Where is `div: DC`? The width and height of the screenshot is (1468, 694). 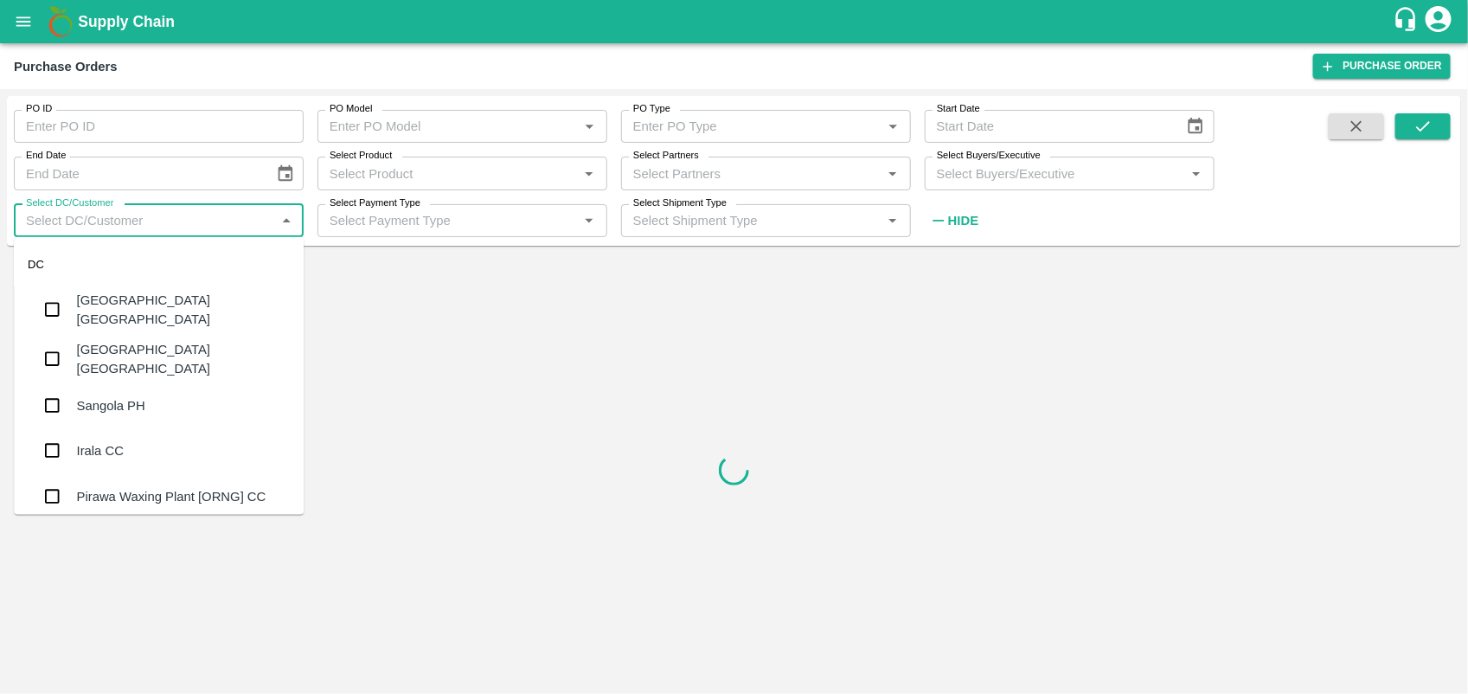 div: DC is located at coordinates (158, 265).